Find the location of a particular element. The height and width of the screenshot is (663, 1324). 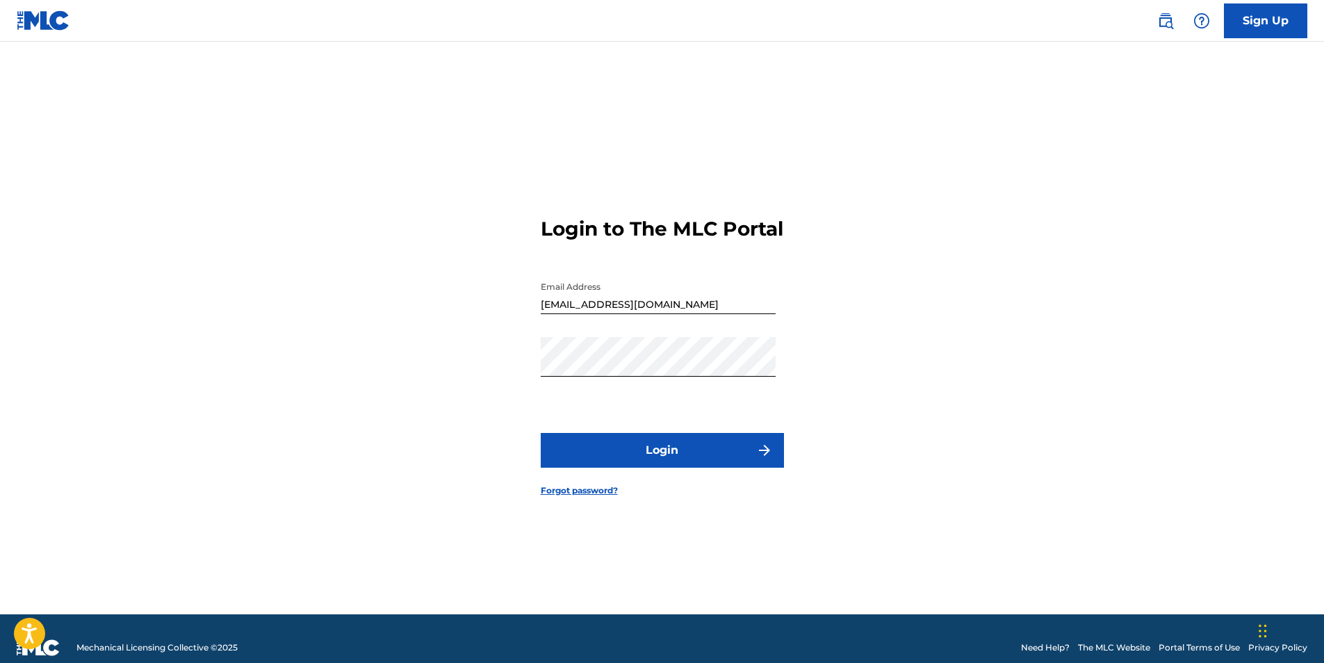

a: The MLC Website is located at coordinates (1114, 648).